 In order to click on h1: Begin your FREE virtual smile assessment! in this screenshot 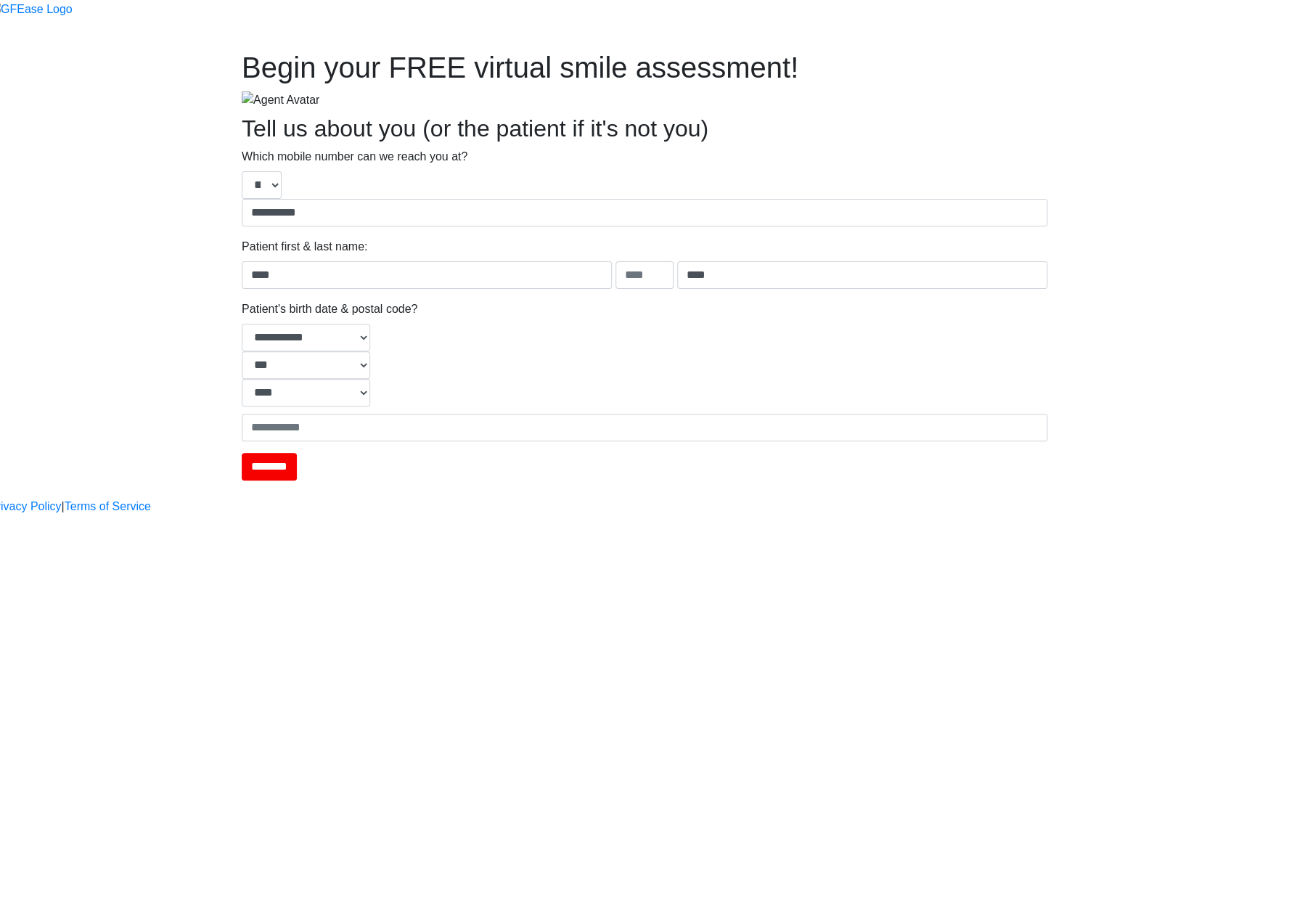, I will do `click(644, 68)`.